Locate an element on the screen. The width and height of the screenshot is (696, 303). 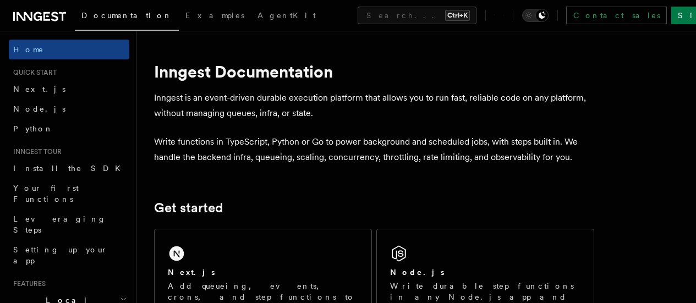
a: Leveraging Steps is located at coordinates (69, 224).